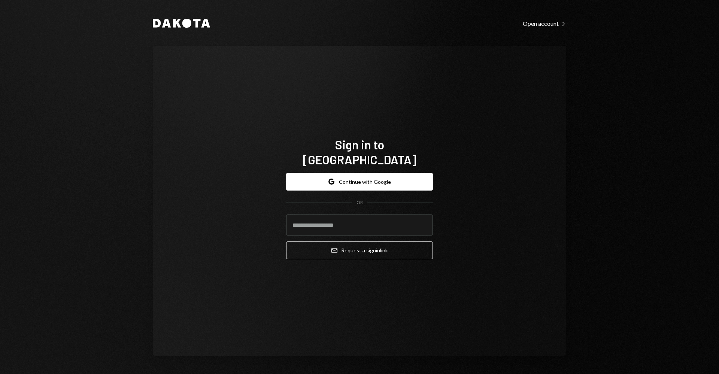  I want to click on a: Open account, so click(544, 23).